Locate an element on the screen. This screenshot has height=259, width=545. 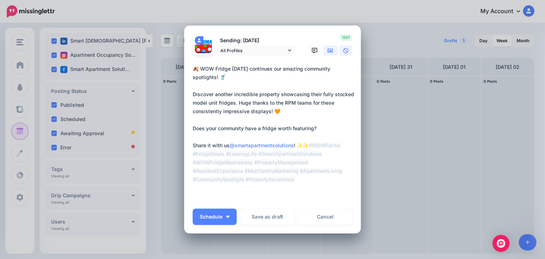
button: Schedule is located at coordinates (215, 217).